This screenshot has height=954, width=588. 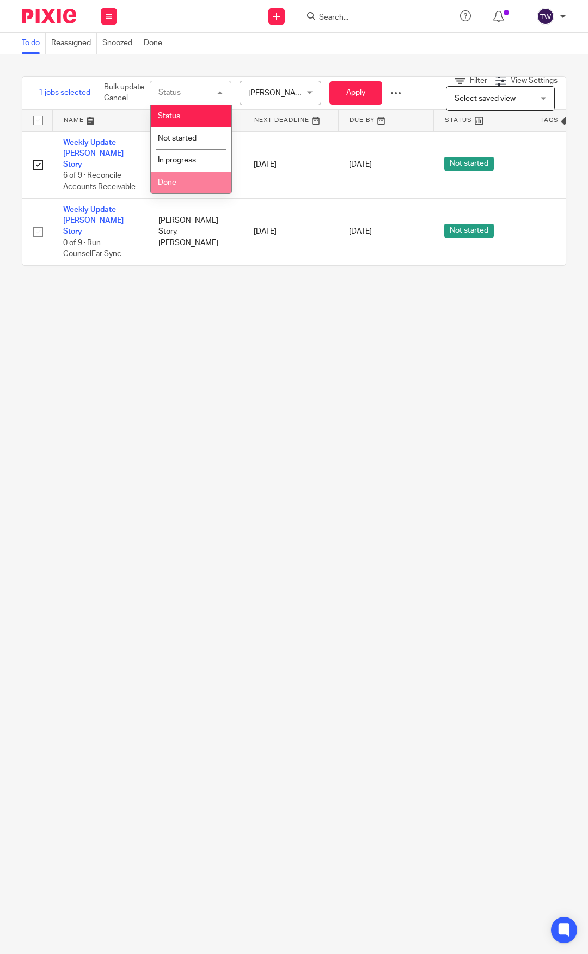 I want to click on span: 0 of 9 · Run CounselEar Sync, so click(x=92, y=248).